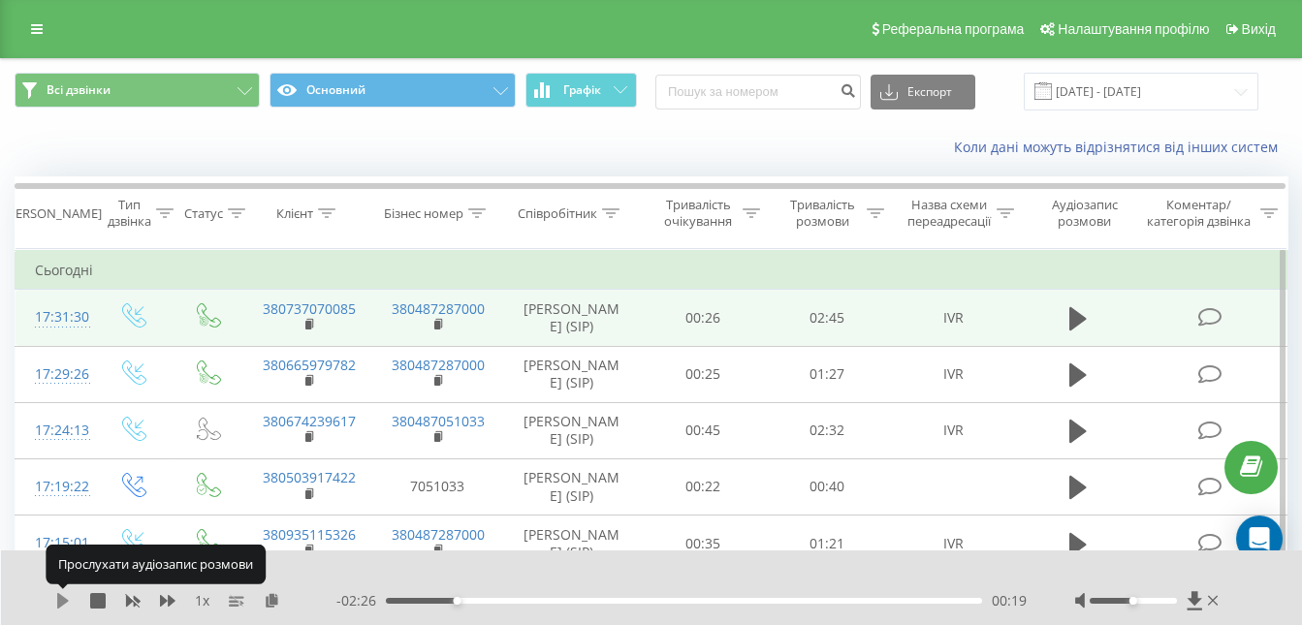  What do you see at coordinates (558, 213) in the screenshot?
I see `div: Співробітник` at bounding box center [558, 213].